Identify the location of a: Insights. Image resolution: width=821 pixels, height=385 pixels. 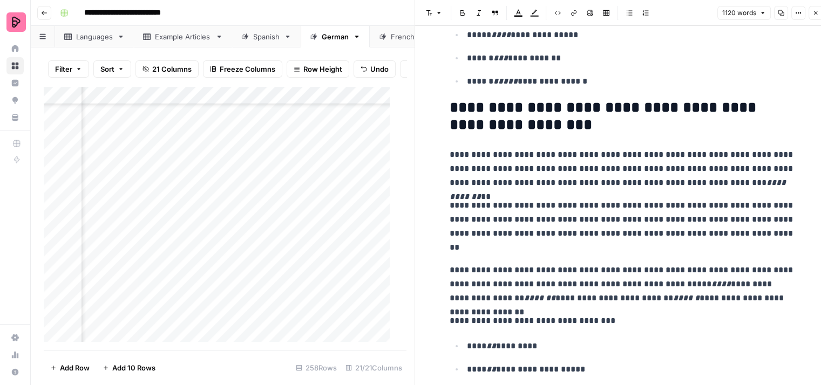
(15, 83).